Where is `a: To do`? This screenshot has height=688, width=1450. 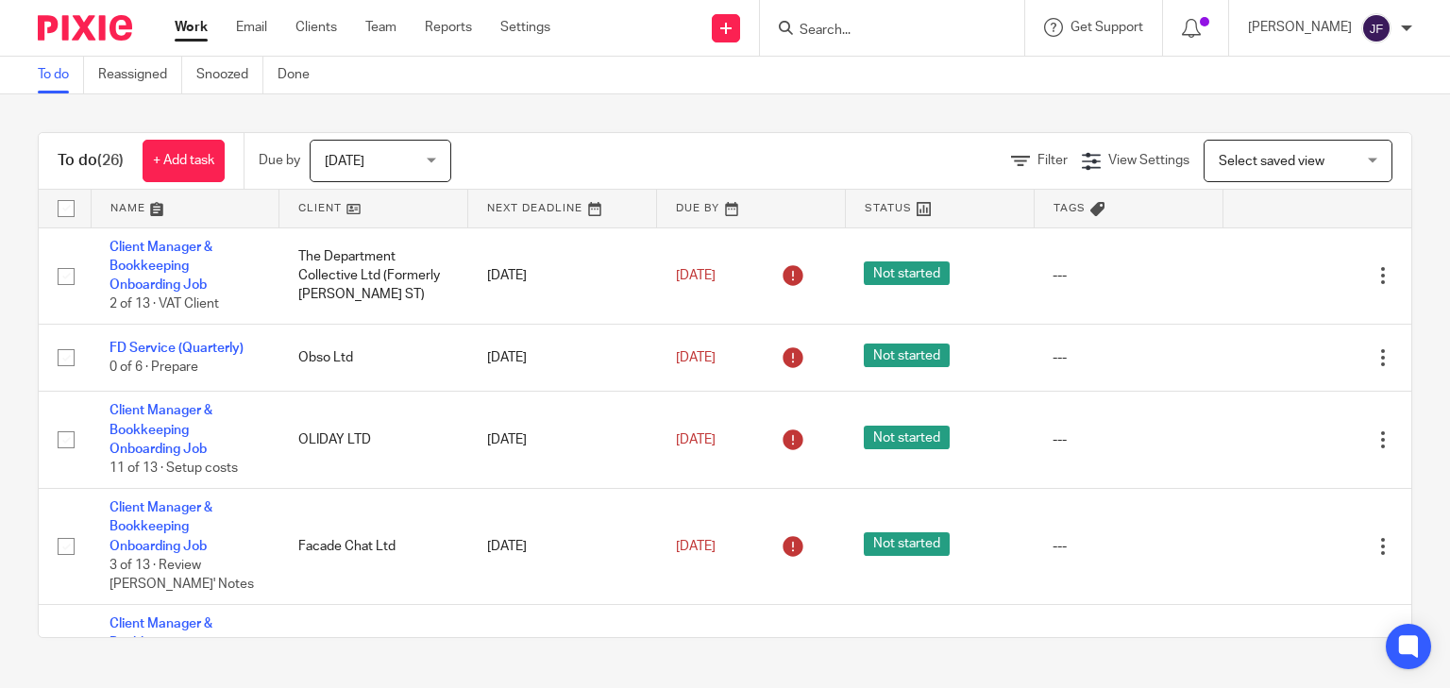
a: To do is located at coordinates (60, 75).